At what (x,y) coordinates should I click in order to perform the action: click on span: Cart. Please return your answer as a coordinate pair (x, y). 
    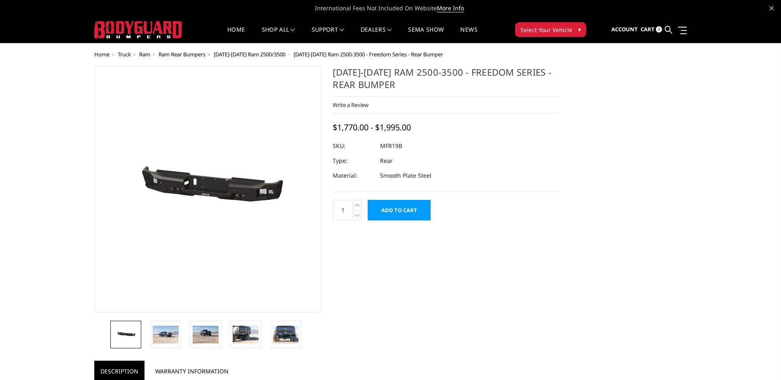
    Looking at the image, I should click on (647, 29).